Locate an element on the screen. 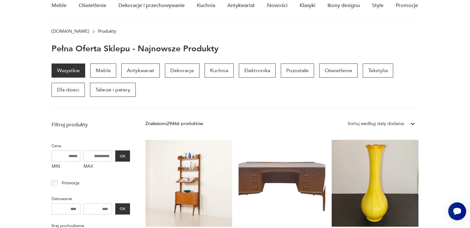  p: Tekstylia is located at coordinates (378, 70).